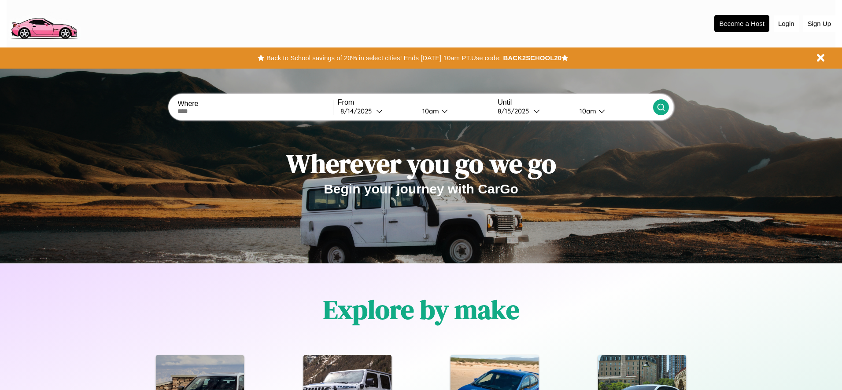 The height and width of the screenshot is (390, 842). What do you see at coordinates (786, 23) in the screenshot?
I see `button: Login` at bounding box center [786, 23].